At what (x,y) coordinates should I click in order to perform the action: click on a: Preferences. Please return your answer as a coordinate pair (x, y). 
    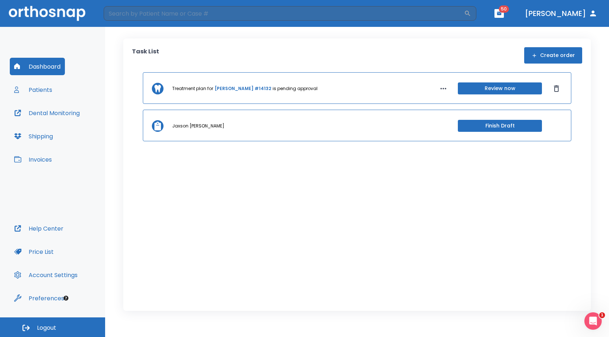
    Looking at the image, I should click on (39, 298).